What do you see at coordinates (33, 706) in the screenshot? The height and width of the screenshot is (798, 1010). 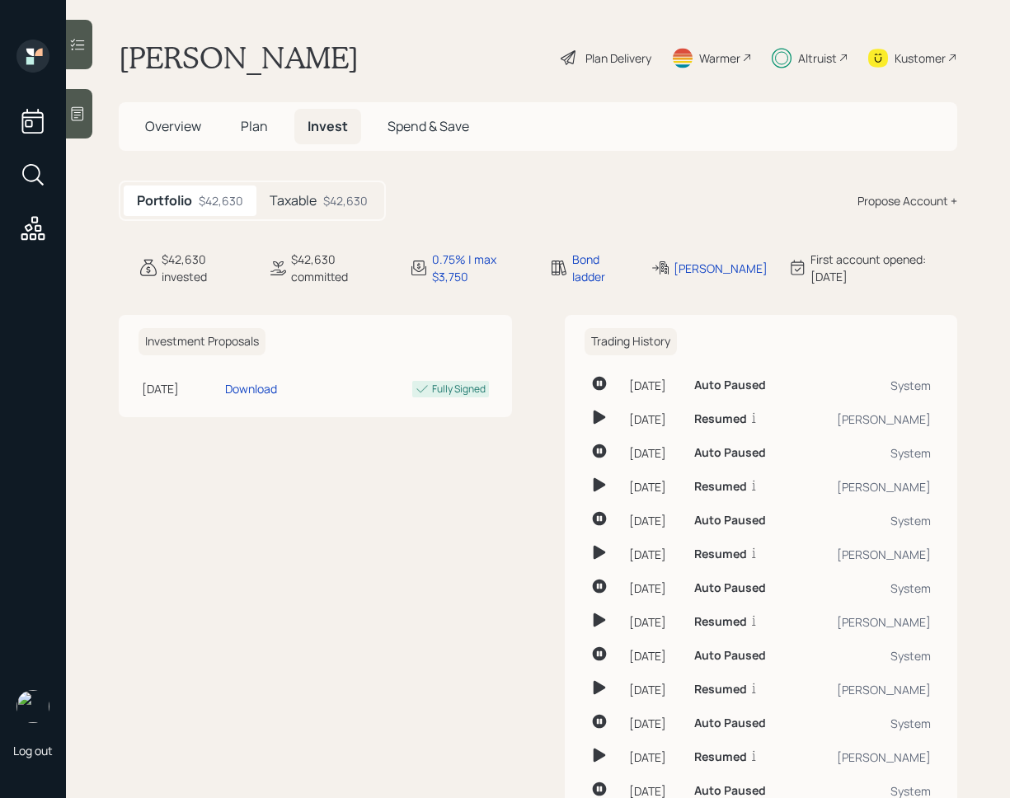 I see `img: retirable_logo.png` at bounding box center [33, 706].